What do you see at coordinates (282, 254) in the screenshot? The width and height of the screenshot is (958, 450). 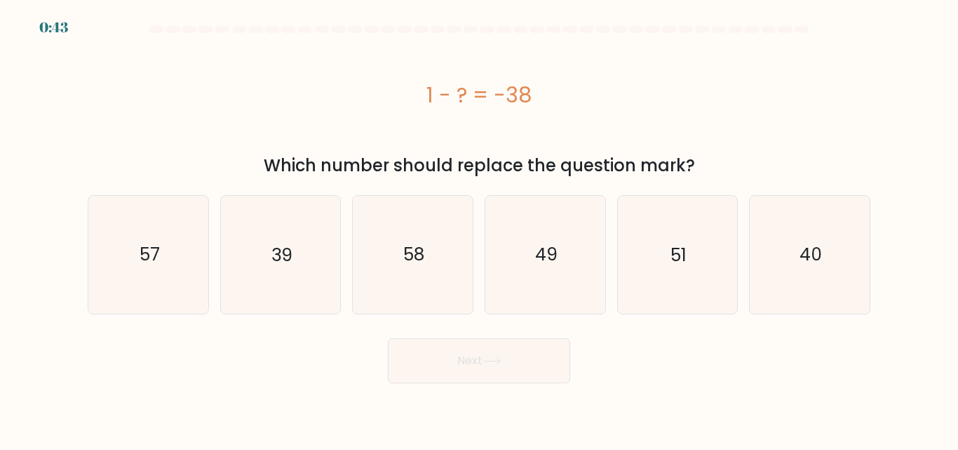 I see `text: 39` at bounding box center [282, 254].